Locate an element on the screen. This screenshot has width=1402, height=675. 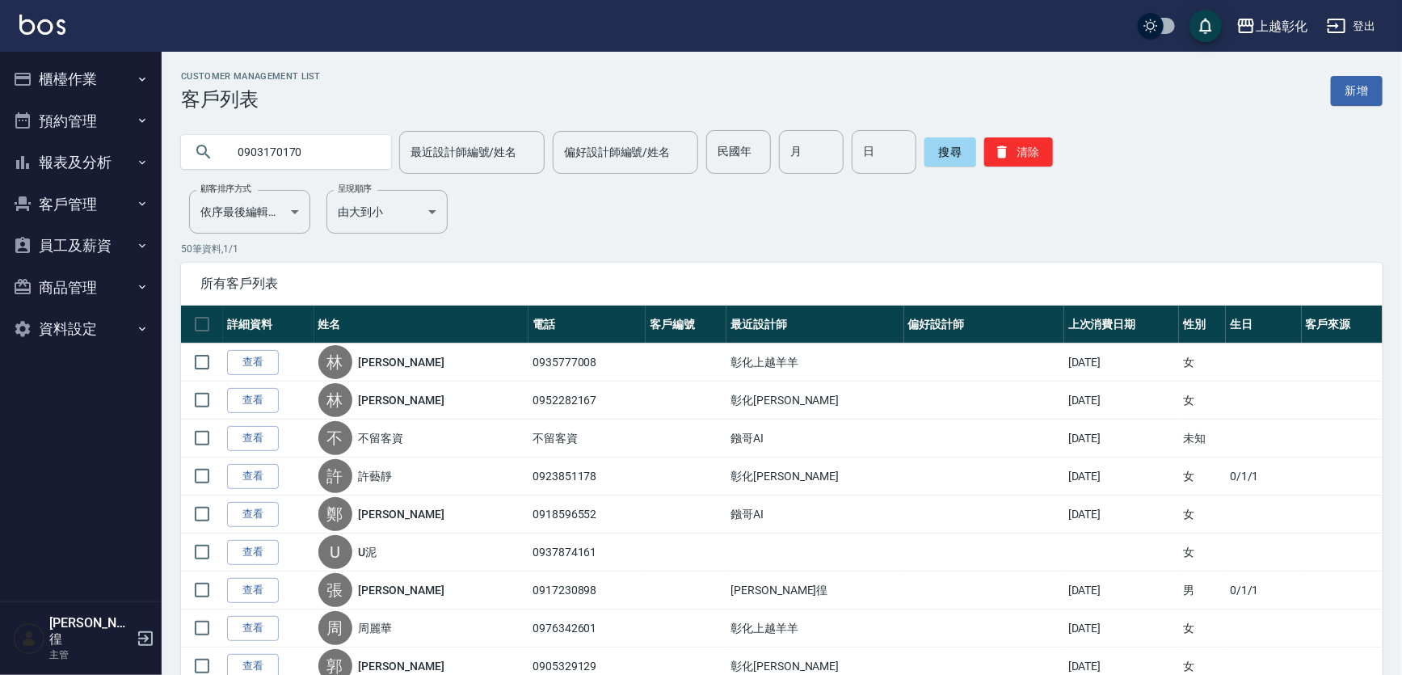
button: 預約管理 is located at coordinates (81, 121).